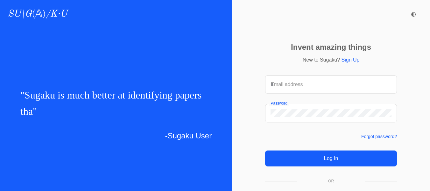 The height and width of the screenshot is (191, 430). Describe the element at coordinates (116, 136) in the screenshot. I see `p: -Sugaku User` at that location.